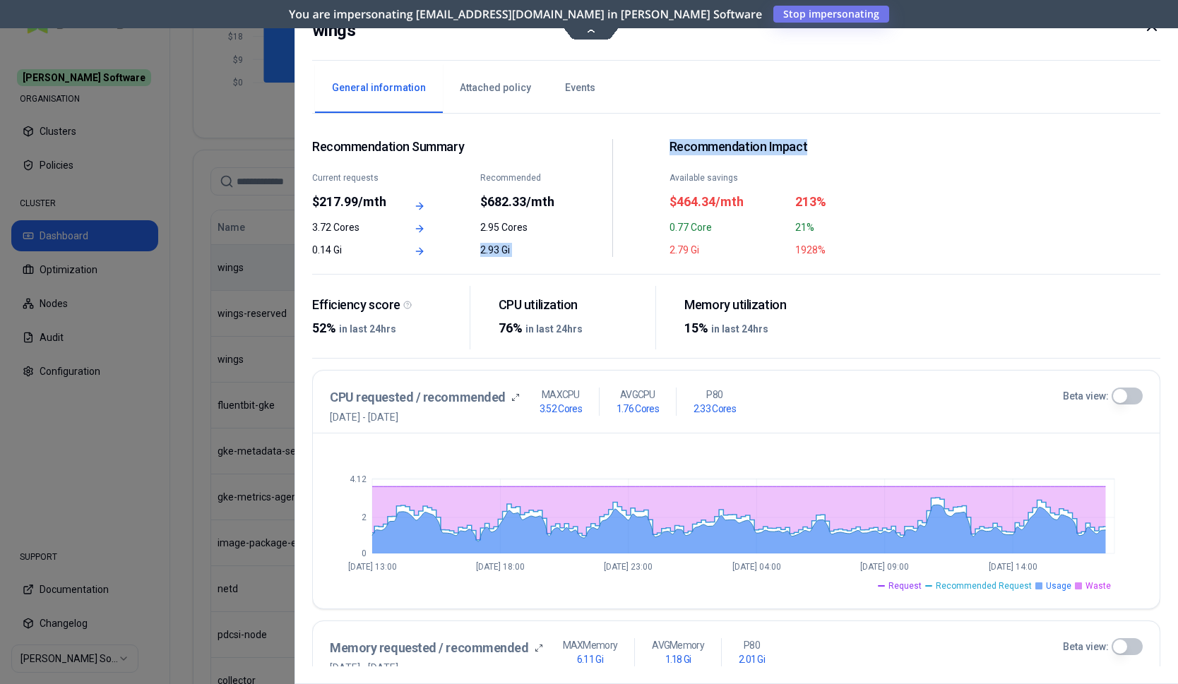 Image resolution: width=1178 pixels, height=684 pixels. What do you see at coordinates (728, 227) in the screenshot?
I see `div: 0.77 Core` at bounding box center [728, 227].